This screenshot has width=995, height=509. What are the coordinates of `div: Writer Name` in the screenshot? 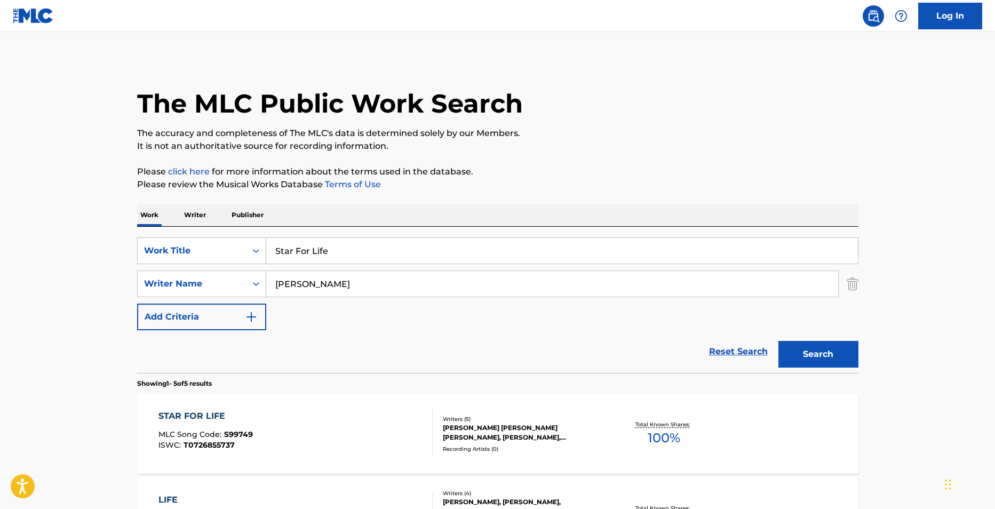 It's located at (192, 284).